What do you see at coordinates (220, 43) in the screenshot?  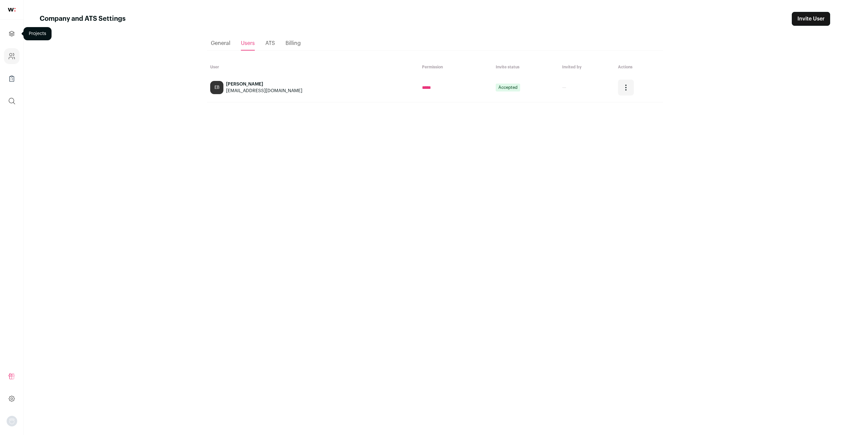 I see `a: General` at bounding box center [220, 43].